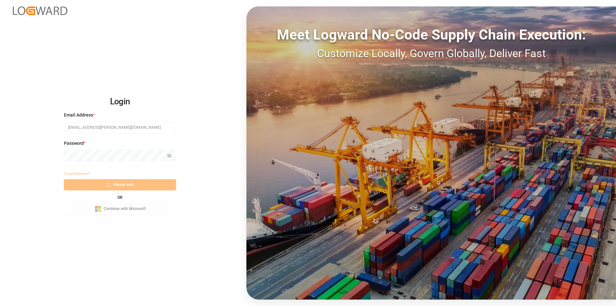  I want to click on div: Customize Locally, Govern Globally, Deliver Fast, so click(431, 53).